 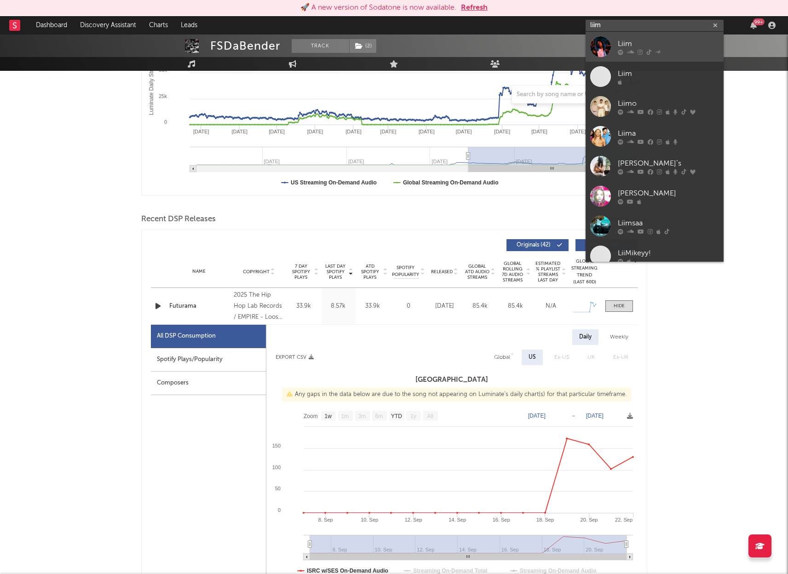 What do you see at coordinates (545, 520) in the screenshot?
I see `text: 18. Sep` at bounding box center [545, 520].